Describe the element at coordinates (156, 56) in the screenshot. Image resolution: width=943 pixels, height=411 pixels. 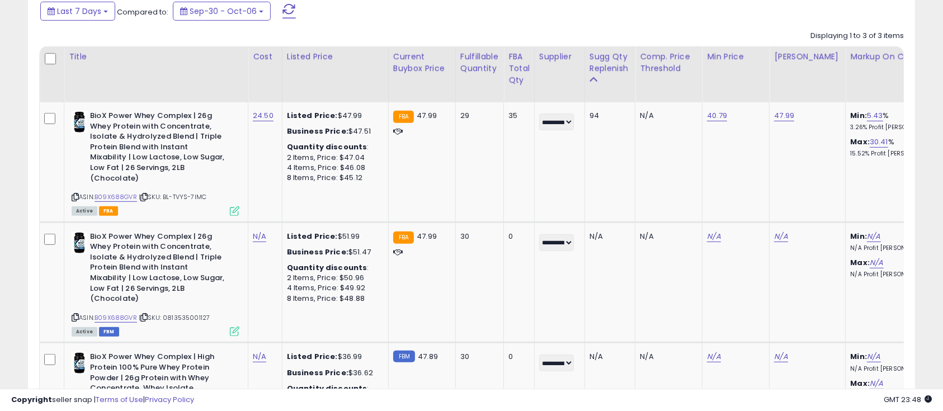
I see `div: Title` at that location.